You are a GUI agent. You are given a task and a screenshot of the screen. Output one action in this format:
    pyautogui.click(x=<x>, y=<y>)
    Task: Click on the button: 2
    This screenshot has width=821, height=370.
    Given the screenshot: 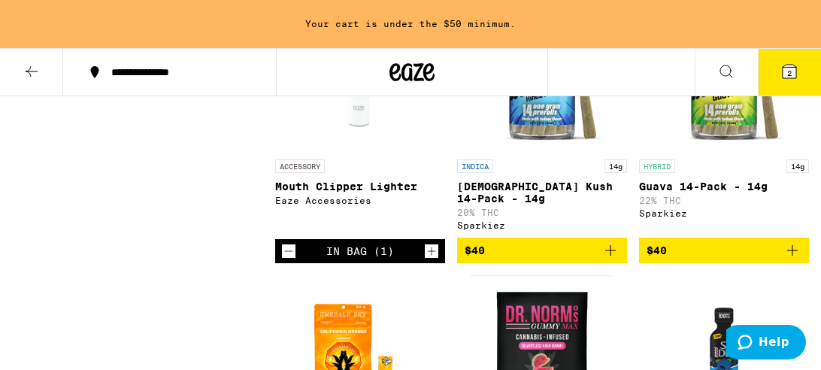 What is the action you would take?
    pyautogui.click(x=790, y=72)
    